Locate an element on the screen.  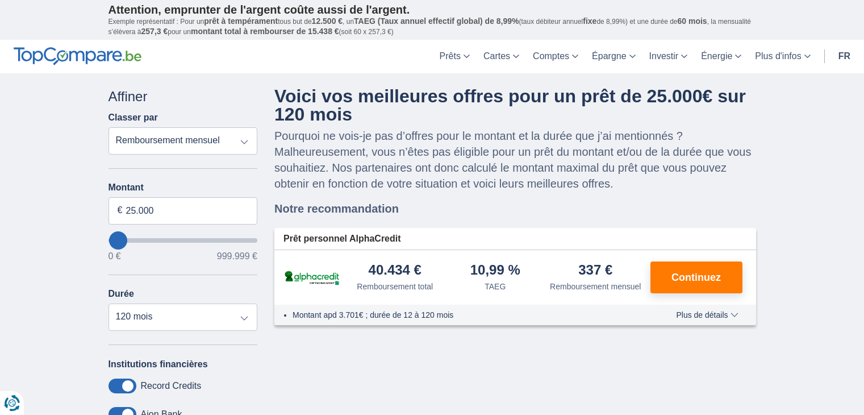
div: Affiner is located at coordinates (183, 97).